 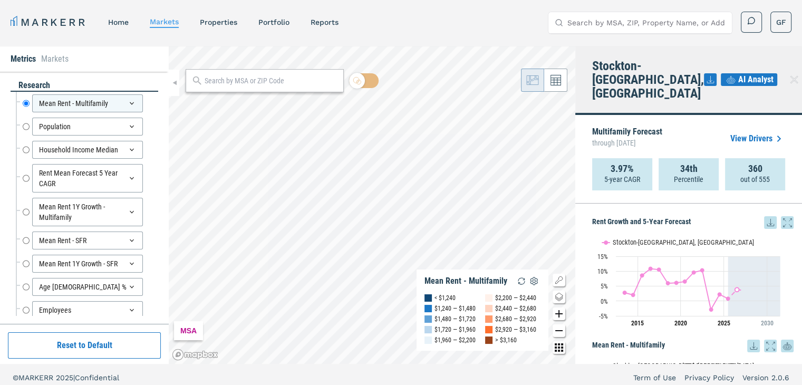 I want to click on path: Friday, 28 Jun, 20:00, 2.21. Stockton-Lodi, CA., so click(x=719, y=294).